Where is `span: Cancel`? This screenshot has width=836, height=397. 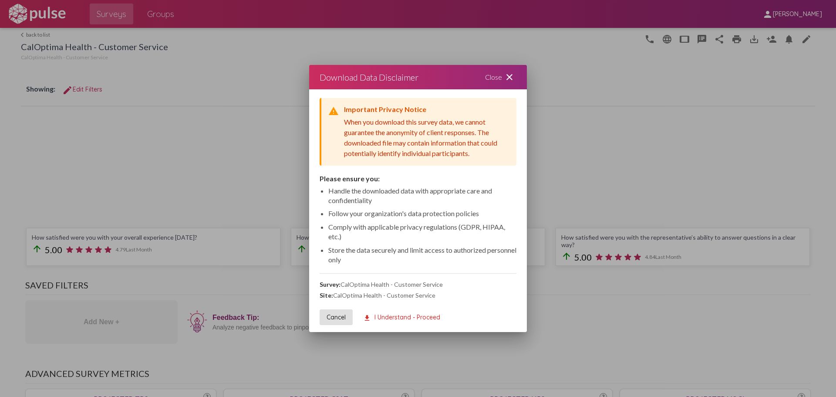
span: Cancel is located at coordinates (336, 317).